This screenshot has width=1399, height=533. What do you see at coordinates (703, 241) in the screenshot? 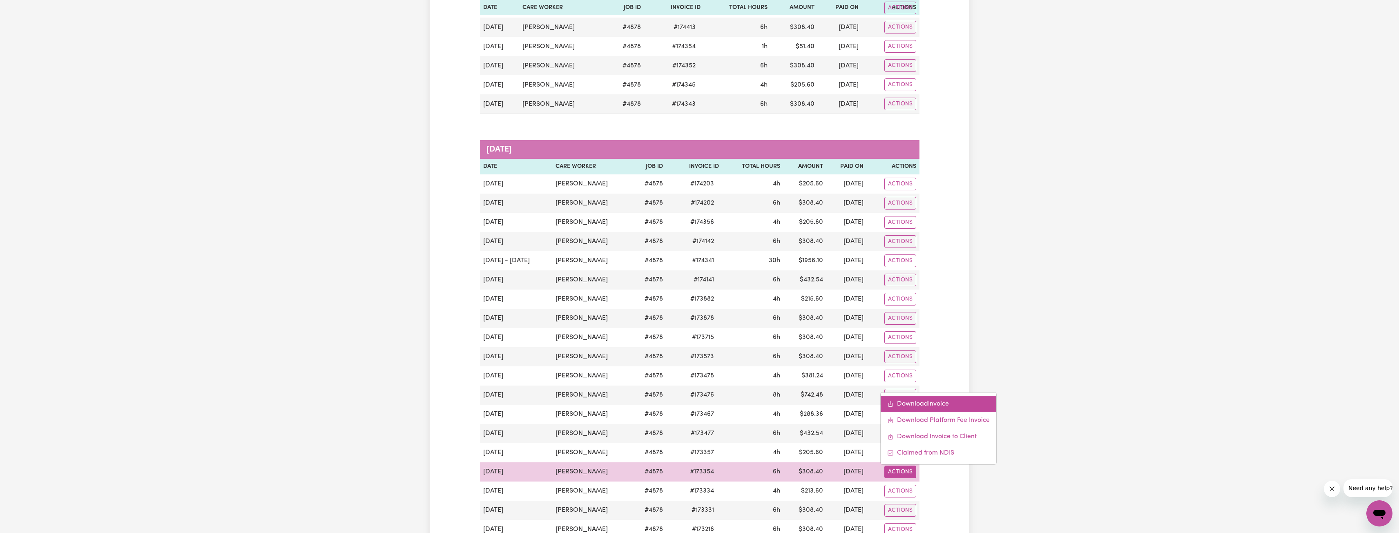
I see `span: # 174142` at bounding box center [703, 241].